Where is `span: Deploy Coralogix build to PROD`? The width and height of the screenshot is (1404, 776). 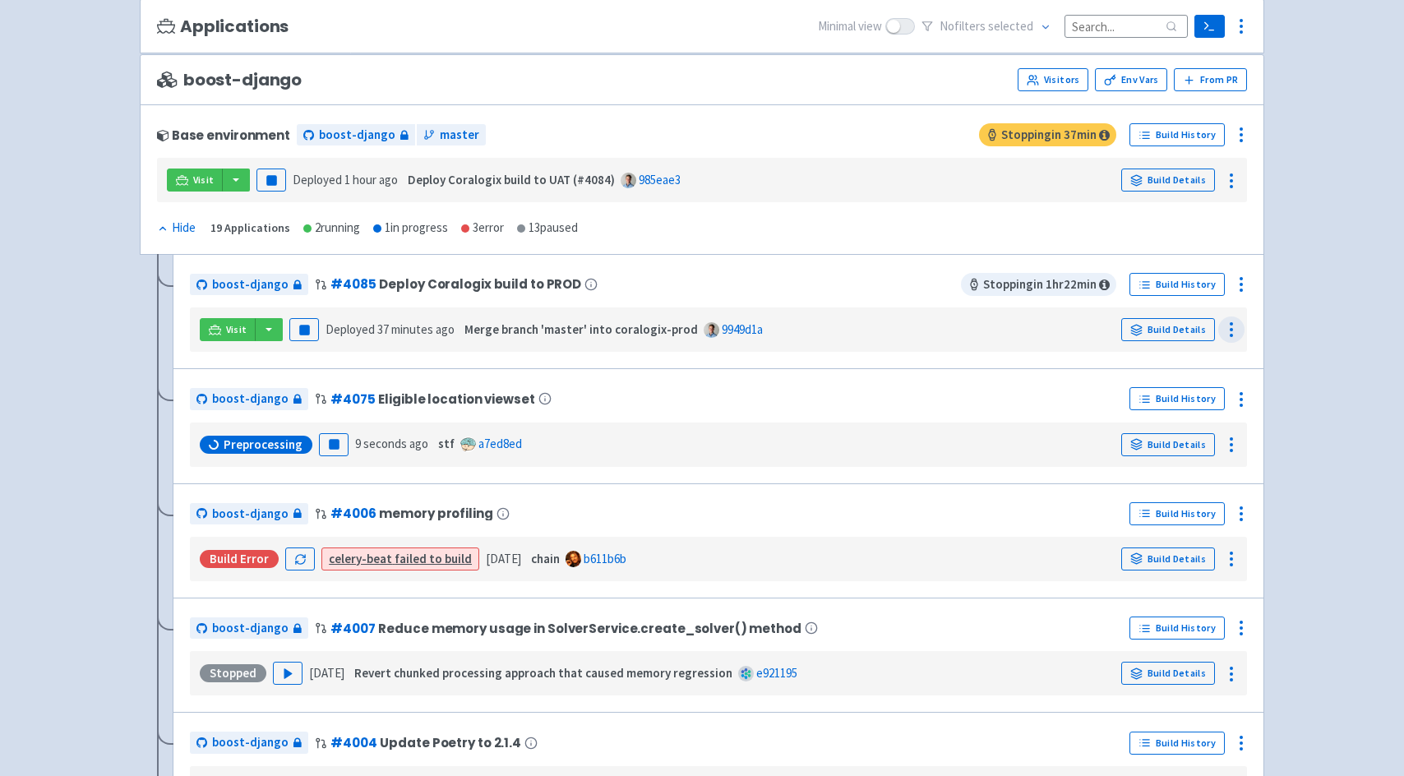 span: Deploy Coralogix build to PROD is located at coordinates (480, 284).